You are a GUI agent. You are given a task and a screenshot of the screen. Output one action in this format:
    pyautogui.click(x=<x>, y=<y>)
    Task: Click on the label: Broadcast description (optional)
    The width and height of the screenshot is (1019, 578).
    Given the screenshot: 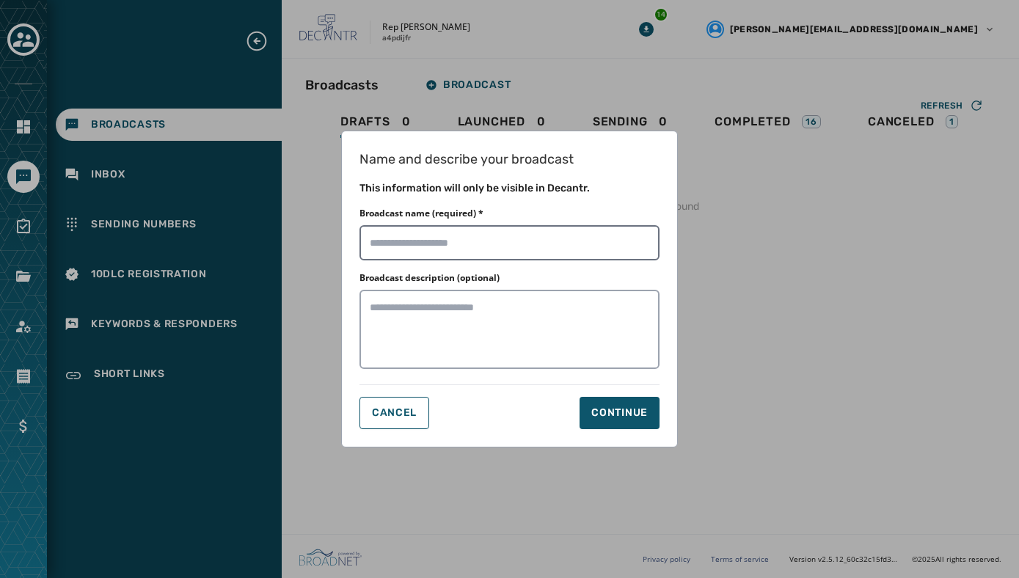 What is the action you would take?
    pyautogui.click(x=429, y=278)
    